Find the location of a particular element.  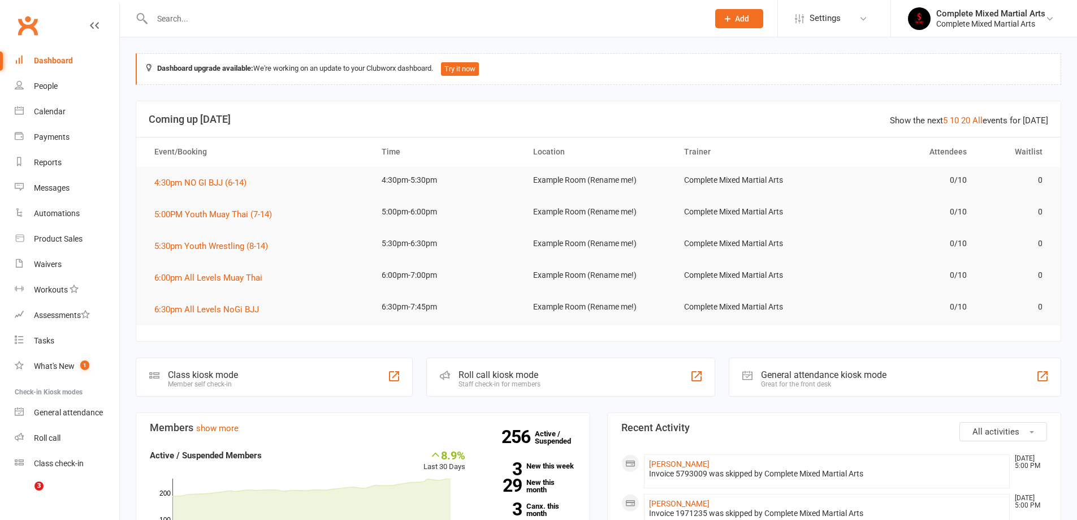

div: Staff check-in for members is located at coordinates (499, 384).